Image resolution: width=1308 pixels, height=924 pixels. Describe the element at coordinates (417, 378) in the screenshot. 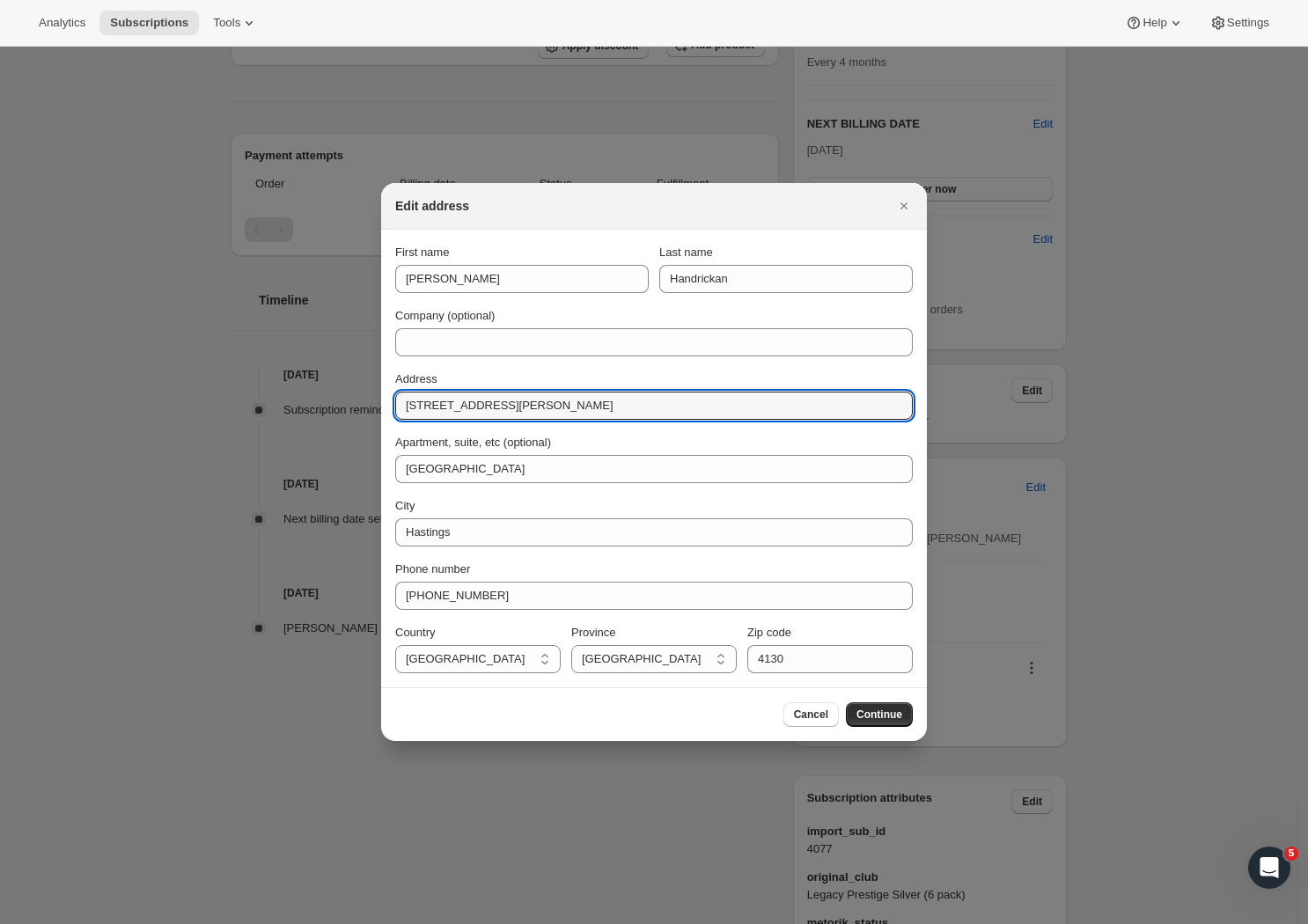

I see `span: Address` at that location.